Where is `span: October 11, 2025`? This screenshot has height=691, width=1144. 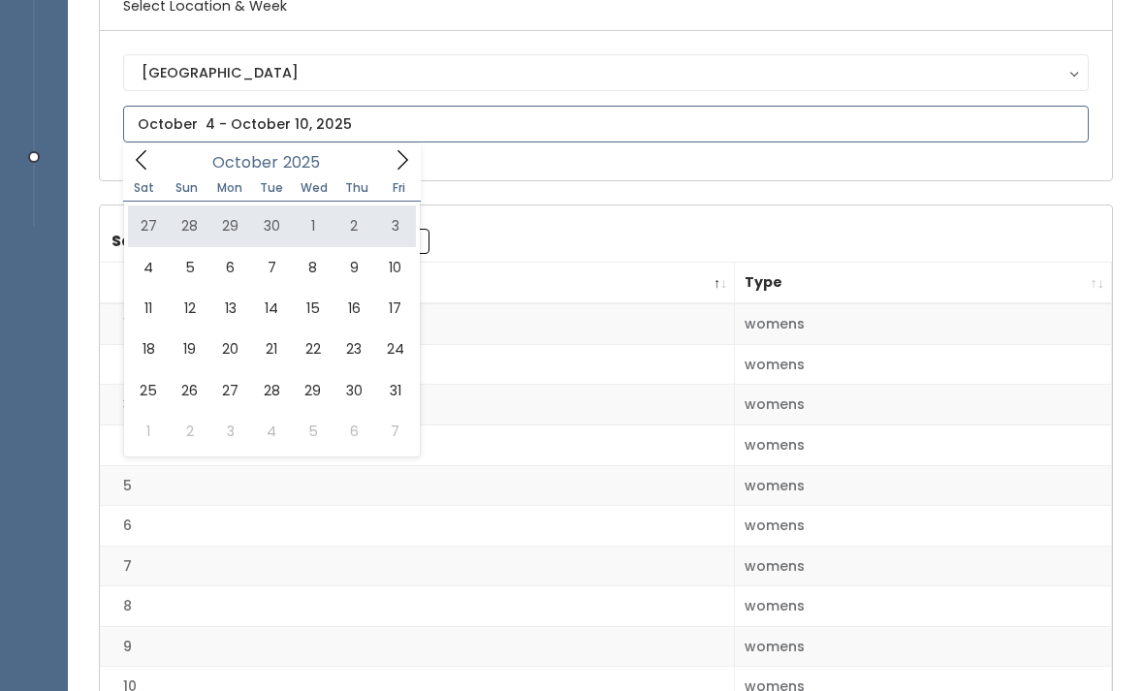
span: October 11, 2025 is located at coordinates (148, 308).